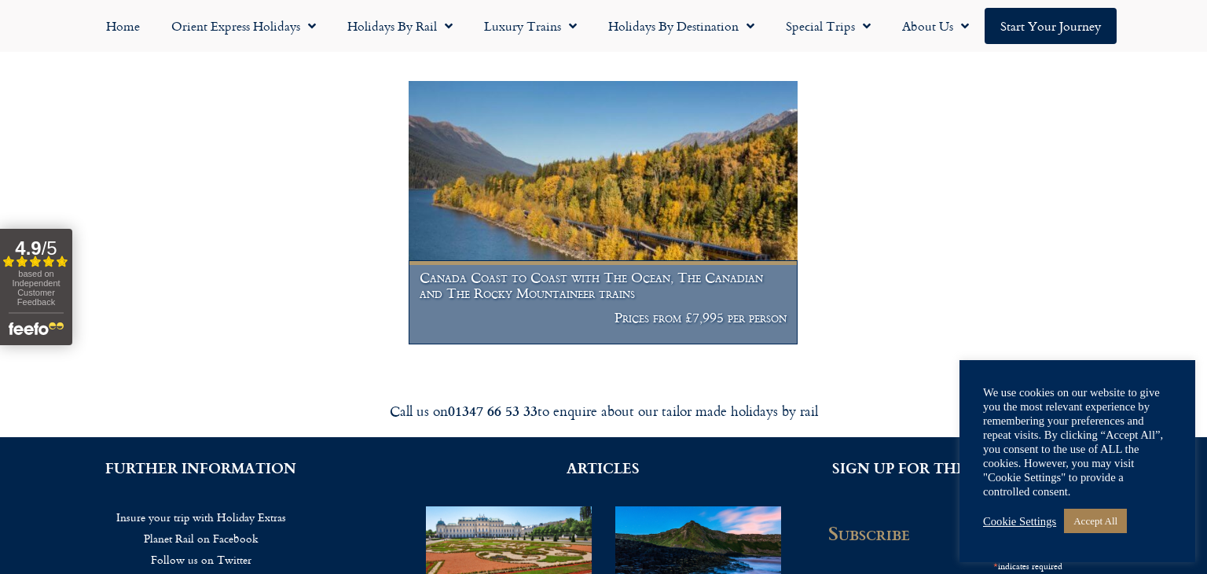 The width and height of the screenshot is (1207, 574). What do you see at coordinates (604, 468) in the screenshot?
I see `h2: ARTICLES` at bounding box center [604, 468].